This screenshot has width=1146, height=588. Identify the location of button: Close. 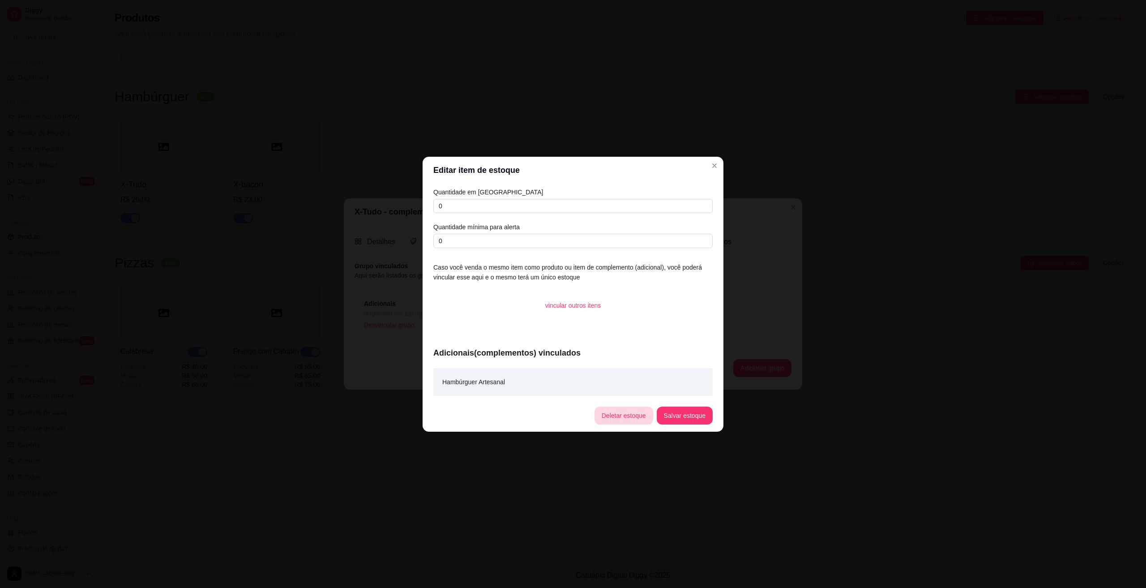
(715, 166).